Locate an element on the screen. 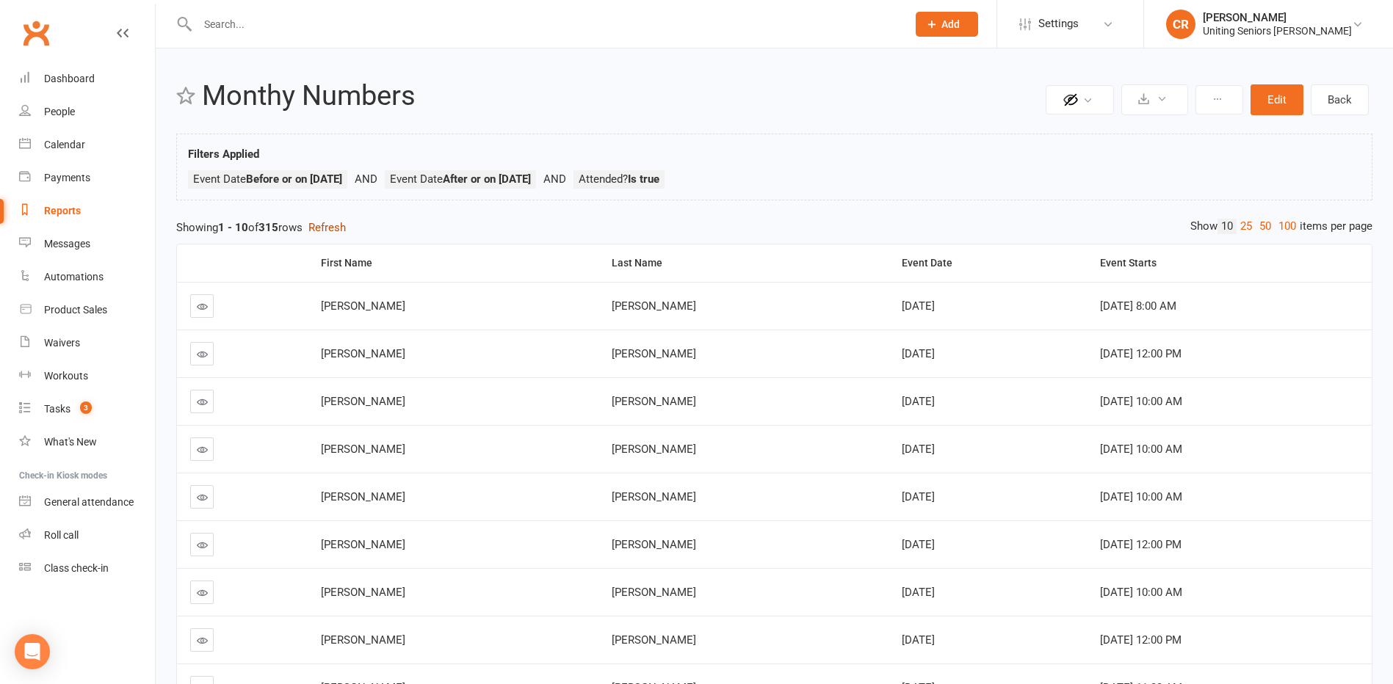 The width and height of the screenshot is (1393, 684). a: 10 is located at coordinates (1227, 226).